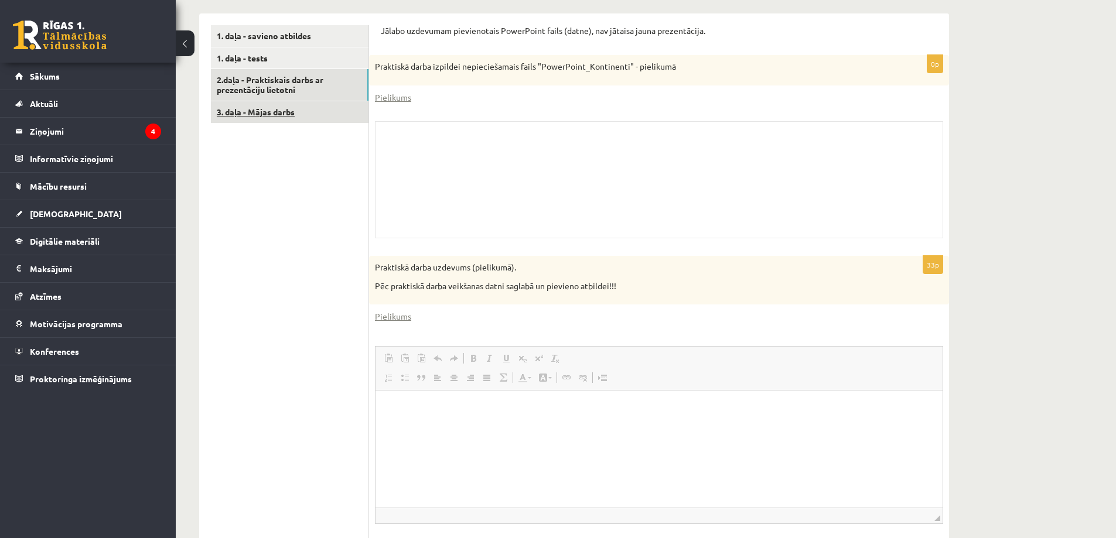 The image size is (1116, 538). I want to click on span: Mācību resursi, so click(58, 186).